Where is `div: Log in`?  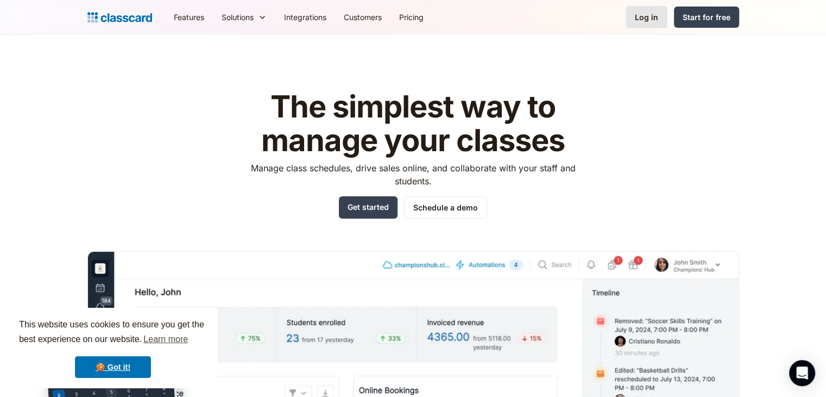 div: Log in is located at coordinates (646, 17).